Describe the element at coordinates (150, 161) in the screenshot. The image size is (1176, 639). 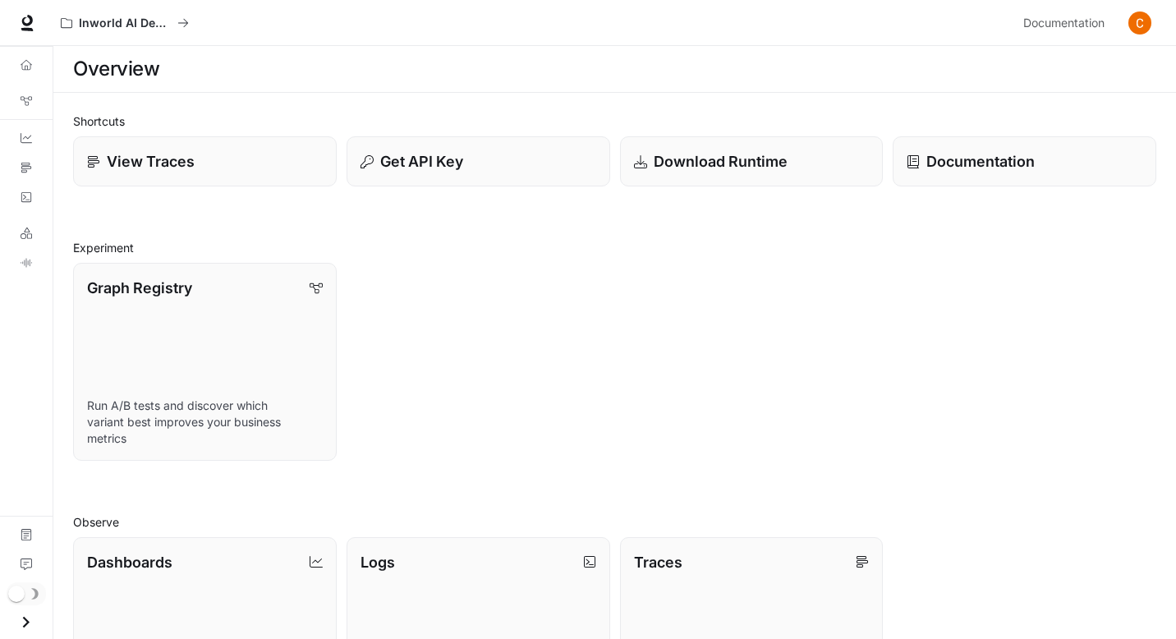
I see `p: View Traces` at that location.